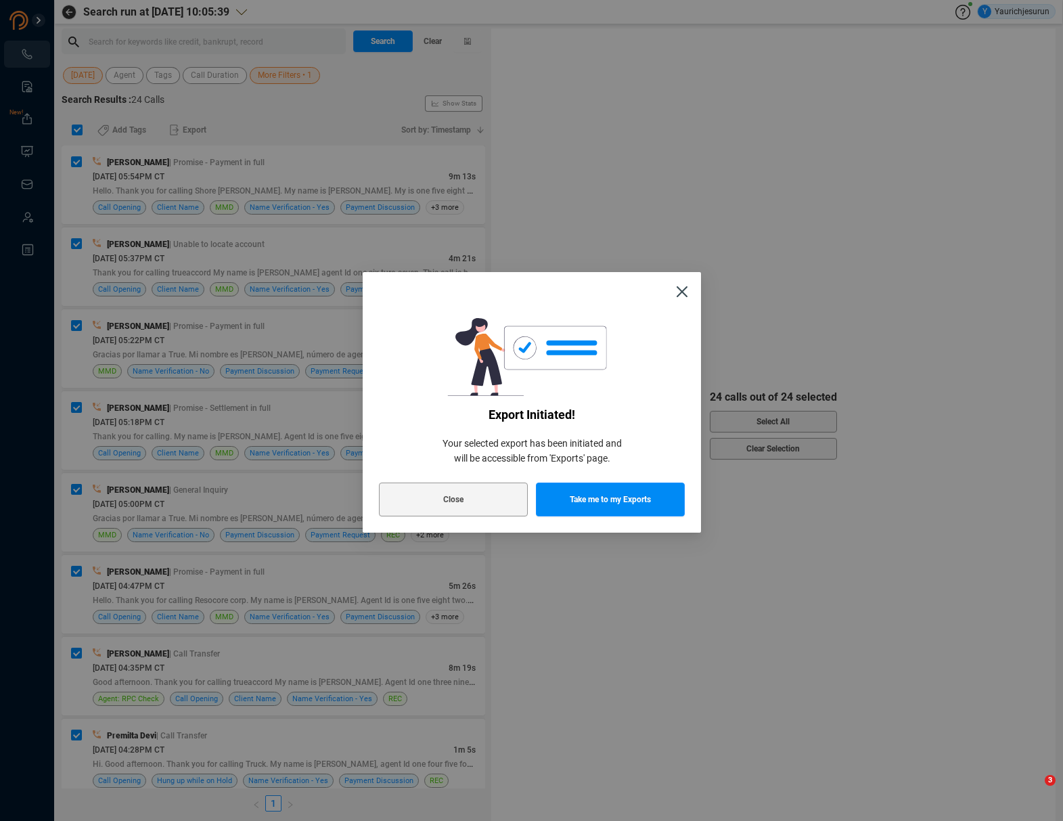 The width and height of the screenshot is (1063, 821). I want to click on span: Close, so click(453, 499).